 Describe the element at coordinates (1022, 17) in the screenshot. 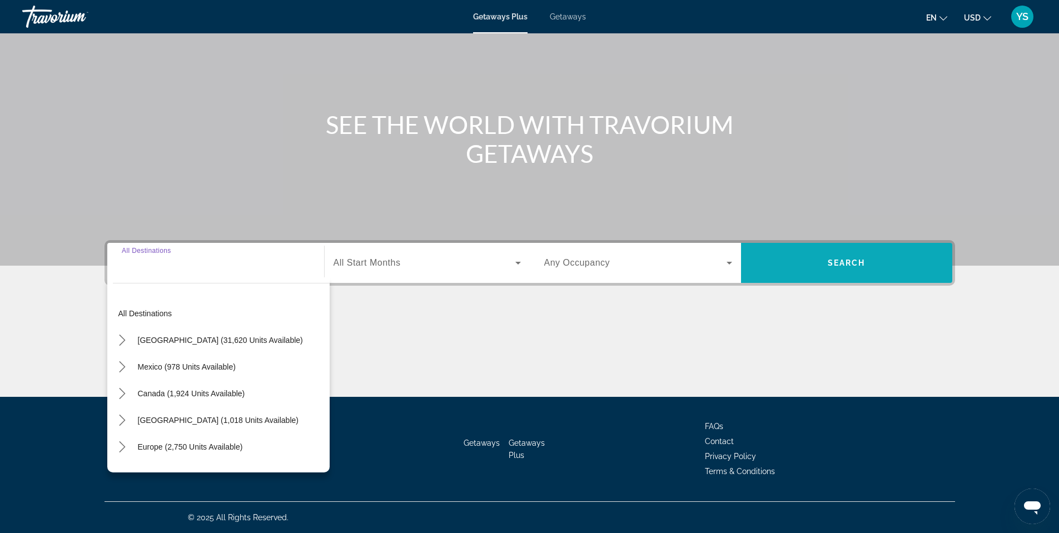

I see `button: User Menu` at that location.